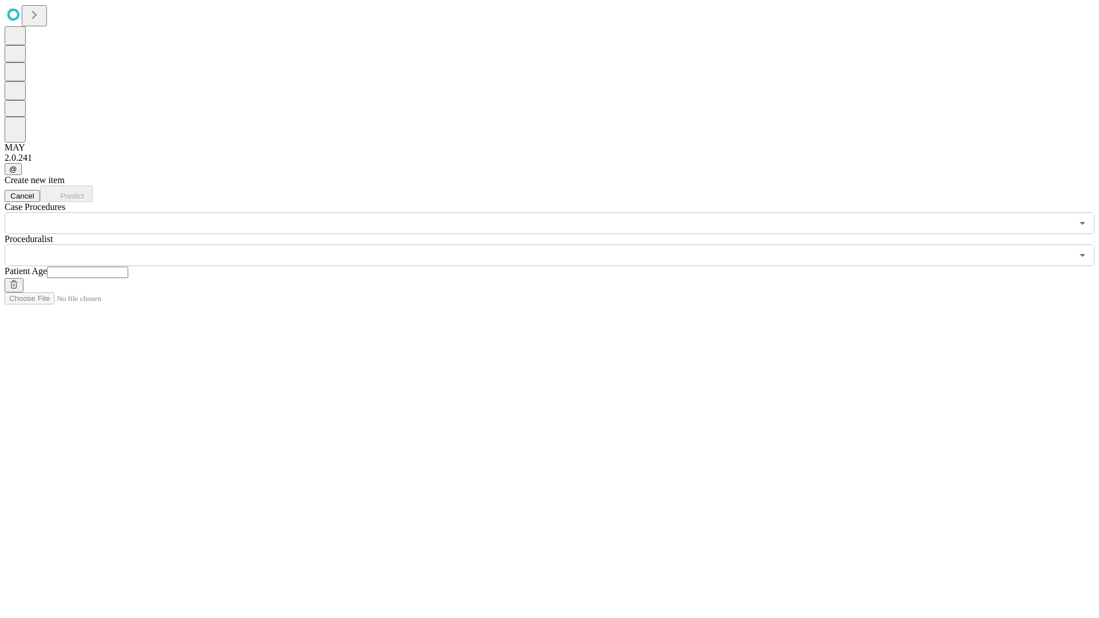 The height and width of the screenshot is (618, 1099). I want to click on span: Scheduled Procedure, so click(35, 207).